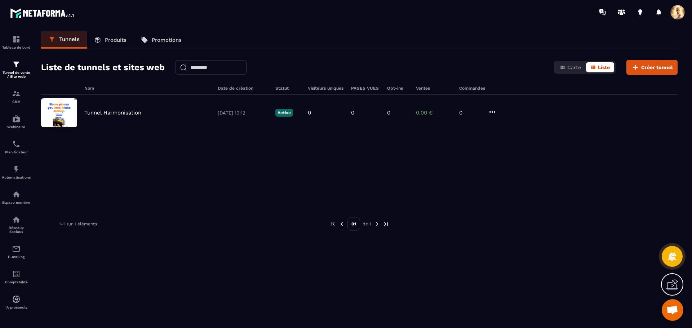  Describe the element at coordinates (69, 39) in the screenshot. I see `p: Tunnels` at that location.